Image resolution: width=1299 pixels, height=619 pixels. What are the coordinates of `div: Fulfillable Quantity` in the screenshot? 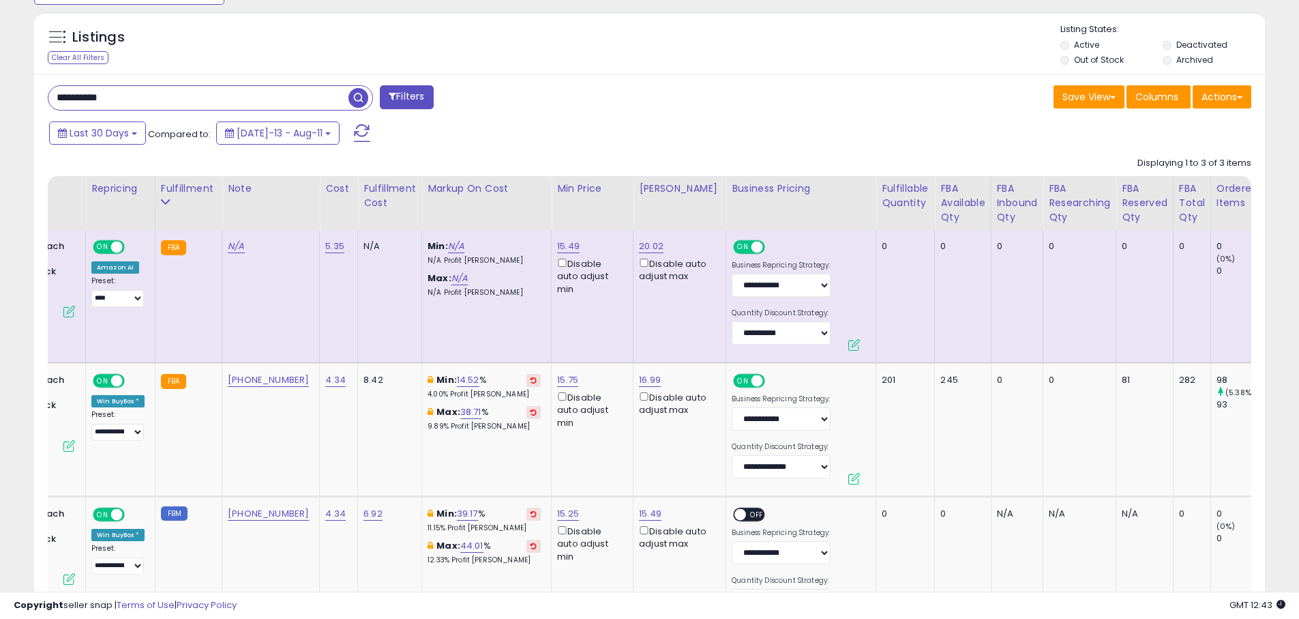 It's located at (905, 196).